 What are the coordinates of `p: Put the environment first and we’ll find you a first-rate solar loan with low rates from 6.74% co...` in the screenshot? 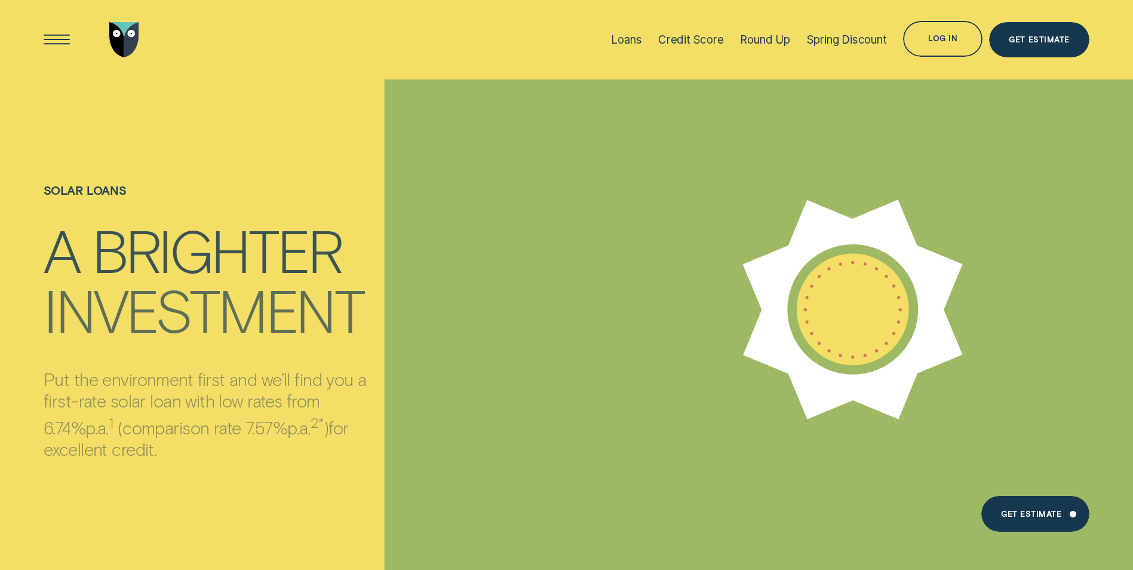 It's located at (215, 414).